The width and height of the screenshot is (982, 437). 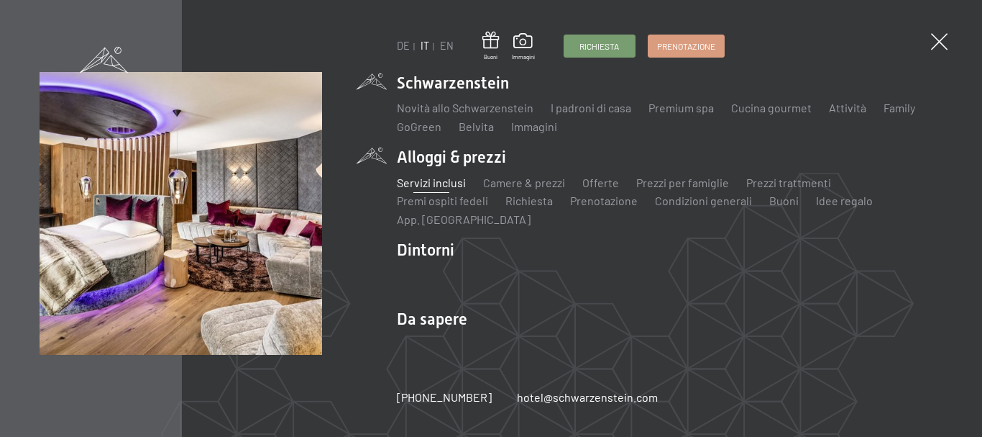 What do you see at coordinates (789, 182) in the screenshot?
I see `a: Prezzi trattmenti` at bounding box center [789, 182].